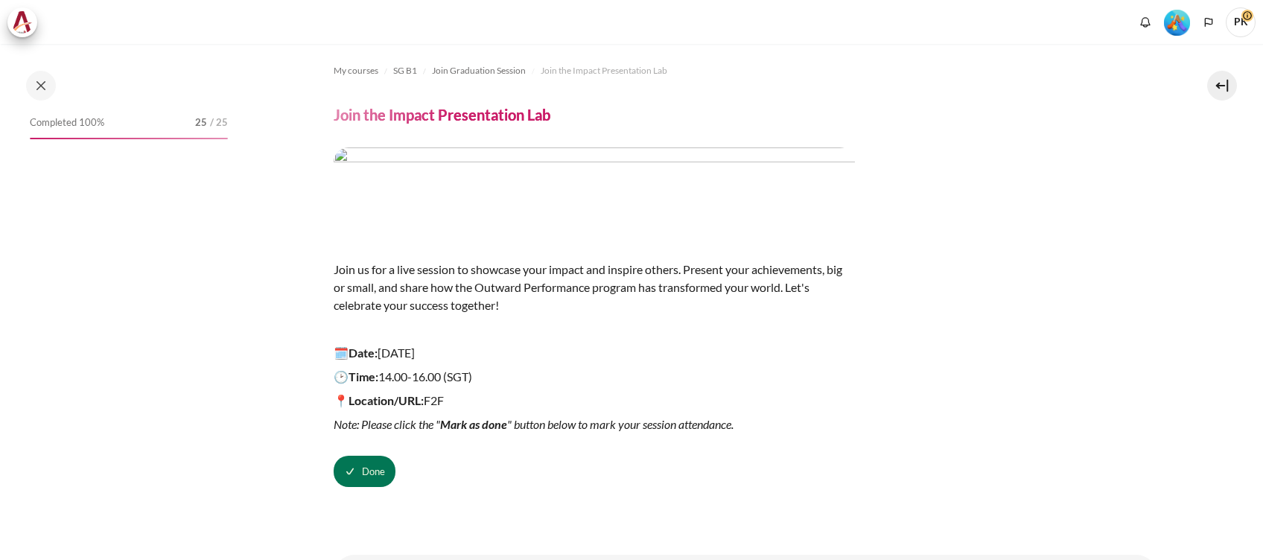 The image size is (1263, 560). I want to click on span: / 25, so click(219, 123).